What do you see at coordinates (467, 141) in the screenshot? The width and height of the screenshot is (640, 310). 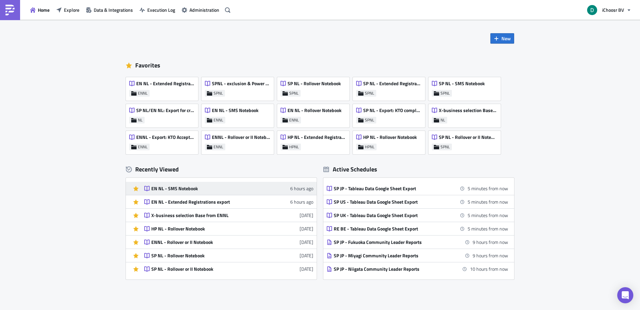 I see `a: SP NL - Rollover or II NotebookSPNL` at bounding box center [467, 141].